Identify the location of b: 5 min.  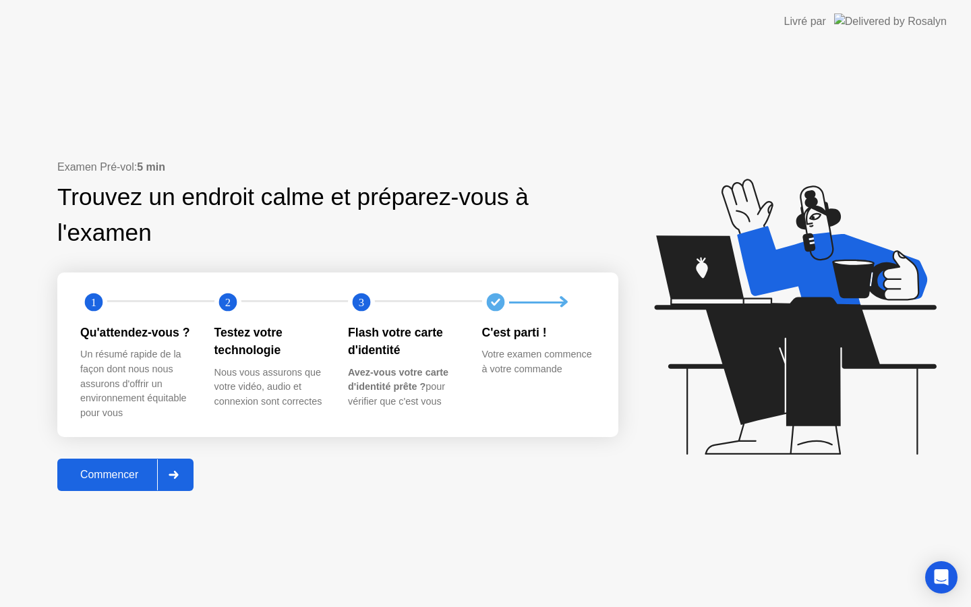
(151, 167).